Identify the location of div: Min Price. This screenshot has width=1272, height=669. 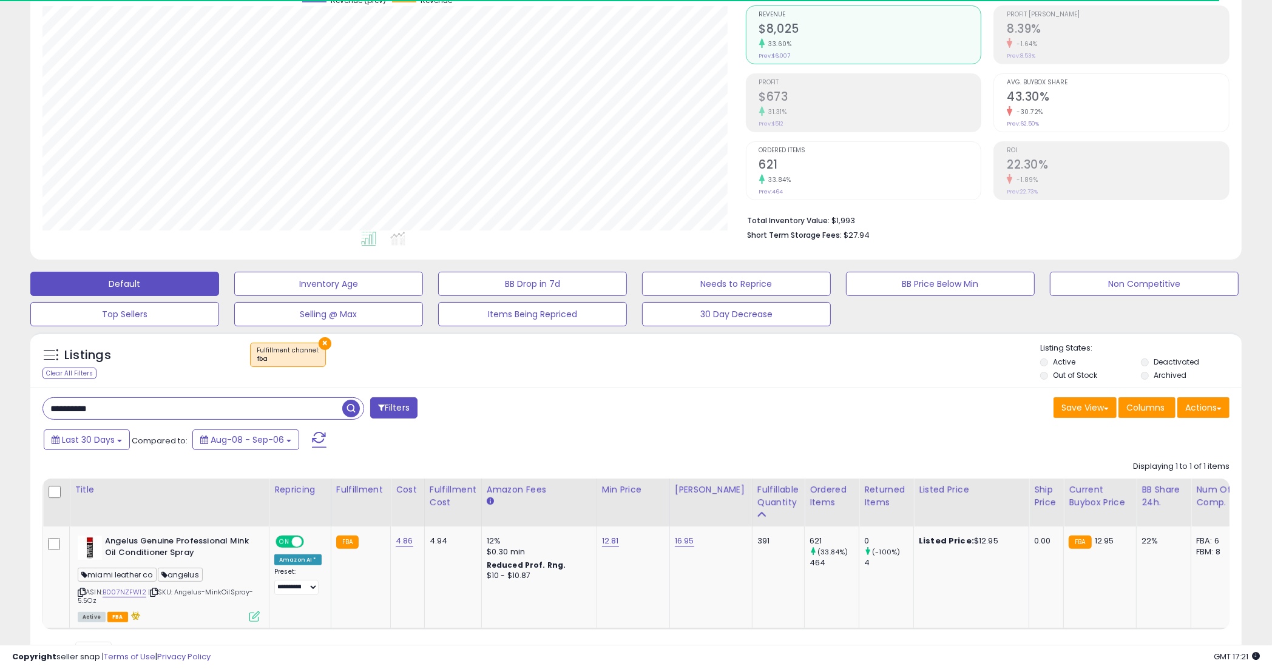
(633, 490).